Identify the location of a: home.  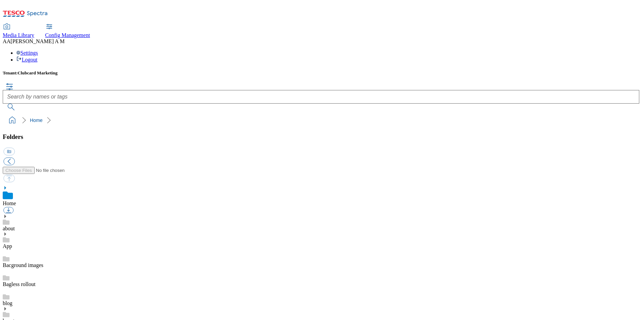
(12, 120).